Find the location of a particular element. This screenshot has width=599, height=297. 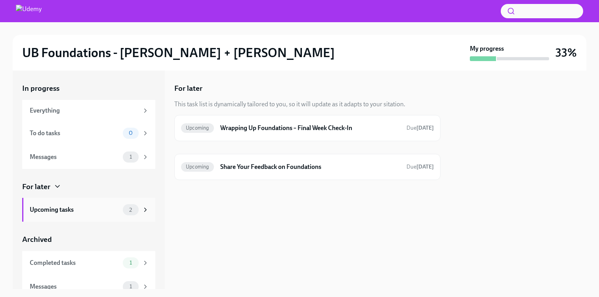

div: To do tasks is located at coordinates (74, 133).